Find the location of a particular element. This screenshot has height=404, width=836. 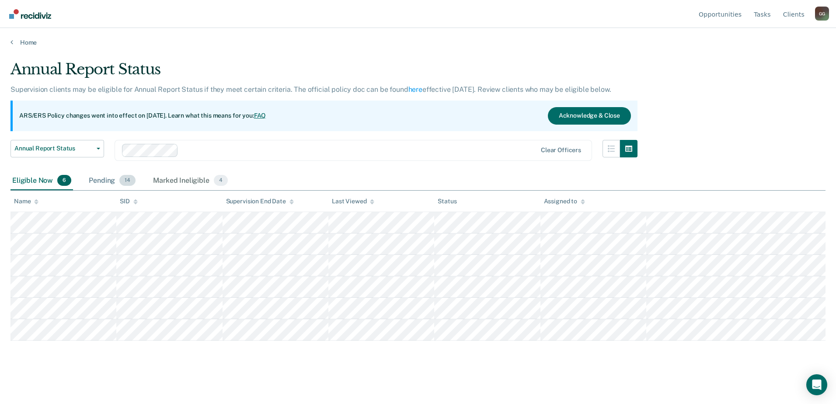

div: Last Viewed is located at coordinates (353, 201).